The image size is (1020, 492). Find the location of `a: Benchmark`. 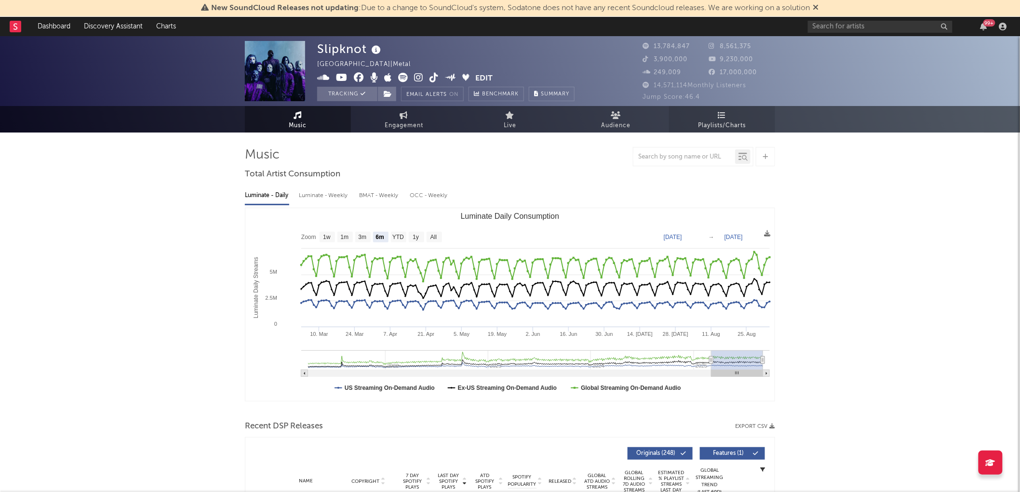

a: Benchmark is located at coordinates (496, 94).